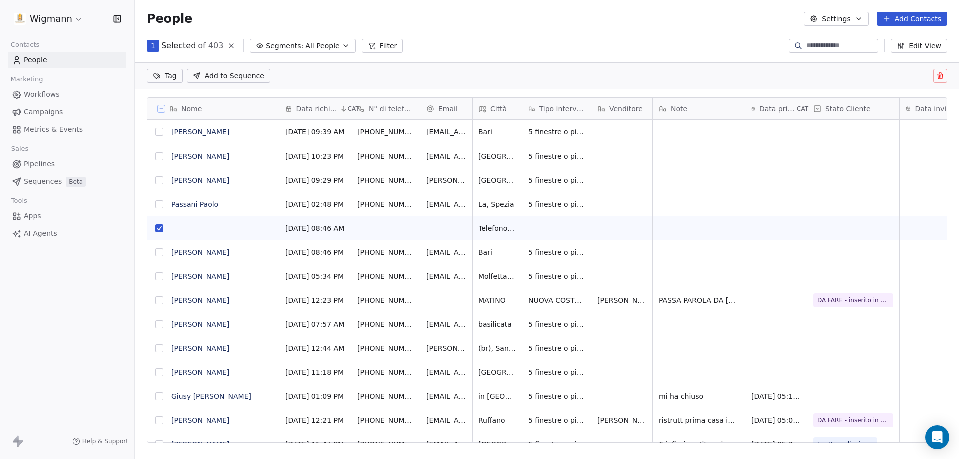 This screenshot has height=459, width=959. Describe the element at coordinates (42, 94) in the screenshot. I see `span: Workflows` at that location.